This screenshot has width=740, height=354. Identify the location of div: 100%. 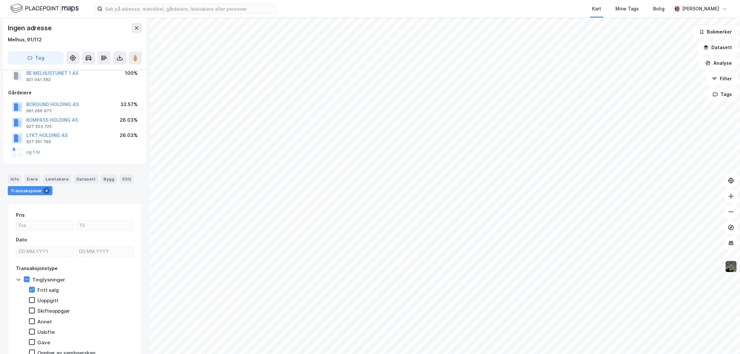
(131, 73).